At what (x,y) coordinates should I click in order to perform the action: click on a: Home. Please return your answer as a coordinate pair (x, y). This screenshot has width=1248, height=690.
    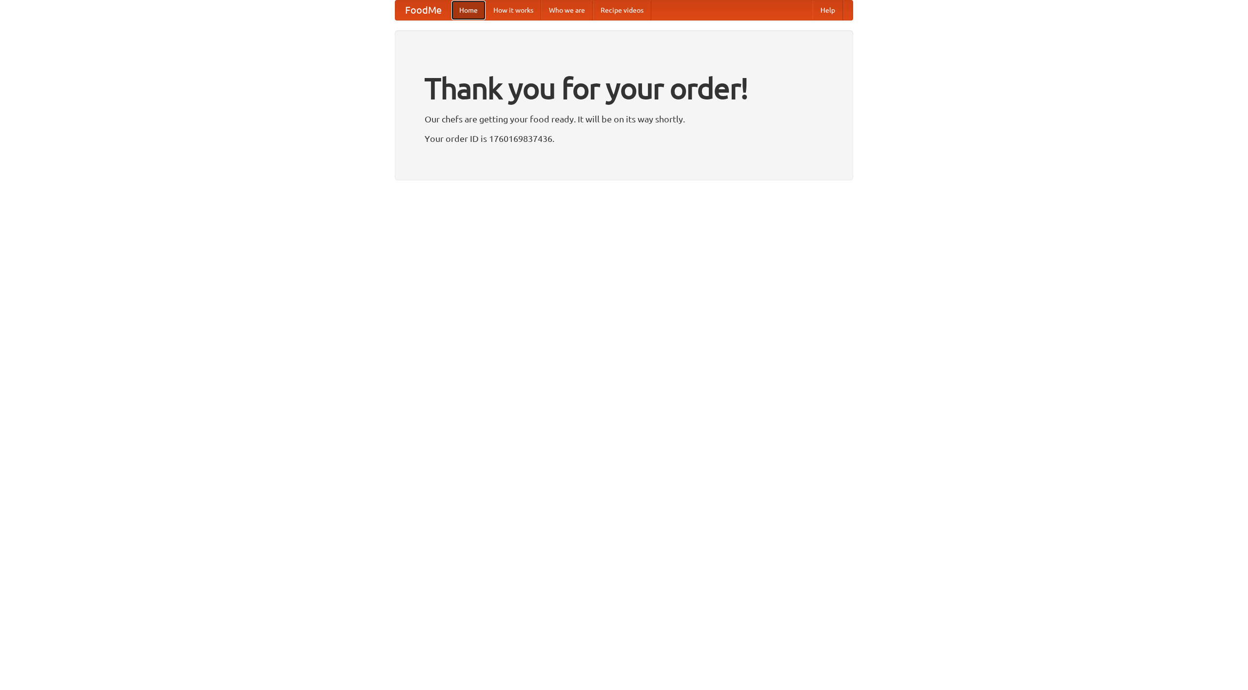
    Looking at the image, I should click on (468, 10).